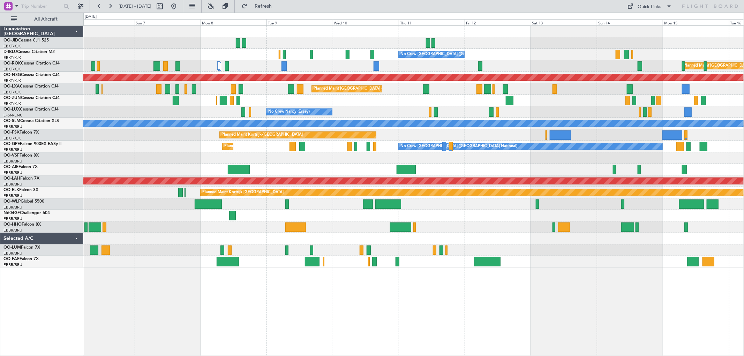  I want to click on span: Refresh, so click(263, 6).